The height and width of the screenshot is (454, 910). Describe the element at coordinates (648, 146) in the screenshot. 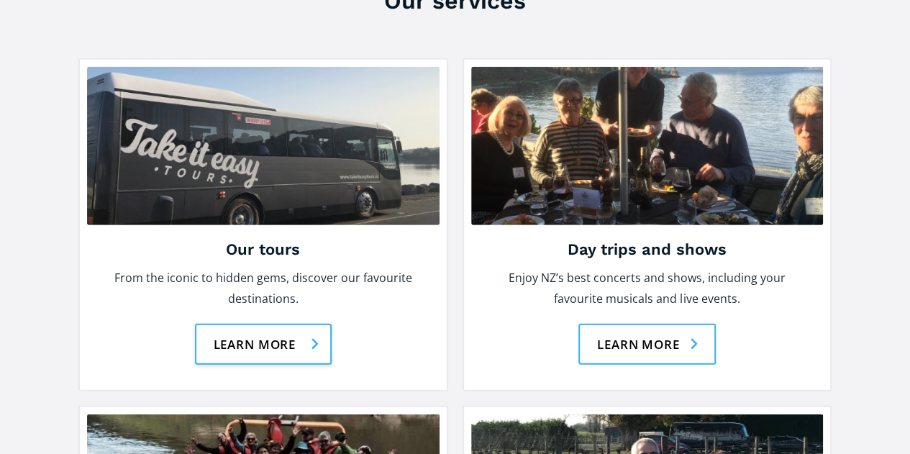

I see `img: Take it Easy Happy customers enjoying trip` at that location.